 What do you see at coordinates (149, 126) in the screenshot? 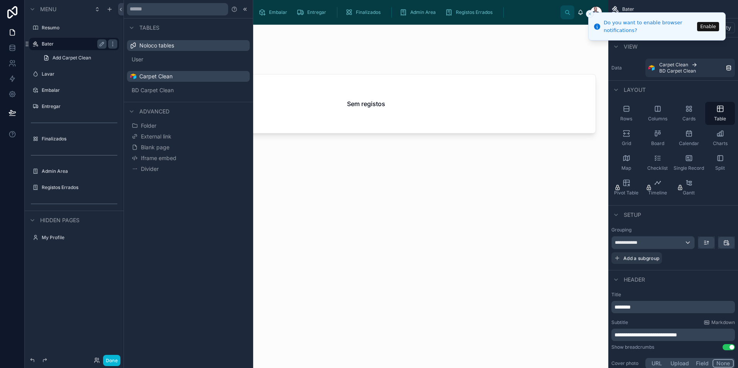
I see `span: Folder` at bounding box center [149, 126].